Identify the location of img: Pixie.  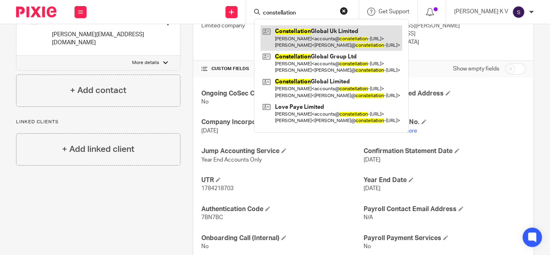
(36, 12).